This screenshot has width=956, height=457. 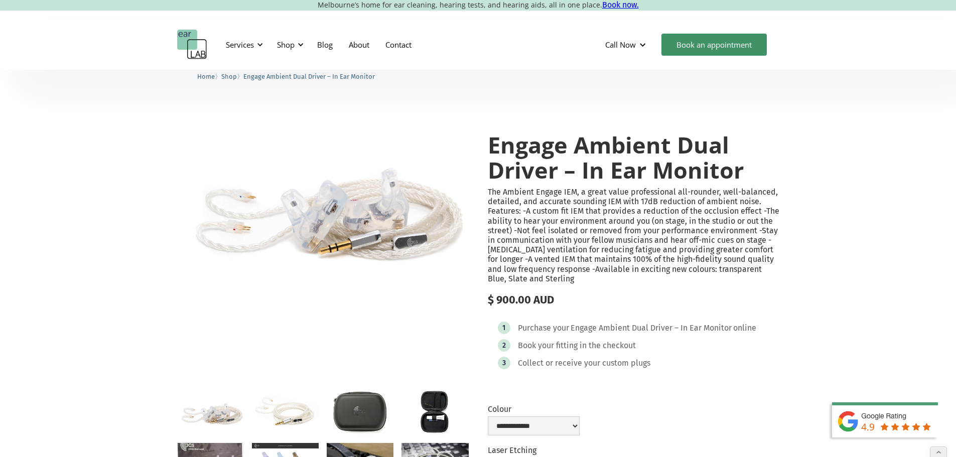 What do you see at coordinates (714, 45) in the screenshot?
I see `a: Book an appointment` at bounding box center [714, 45].